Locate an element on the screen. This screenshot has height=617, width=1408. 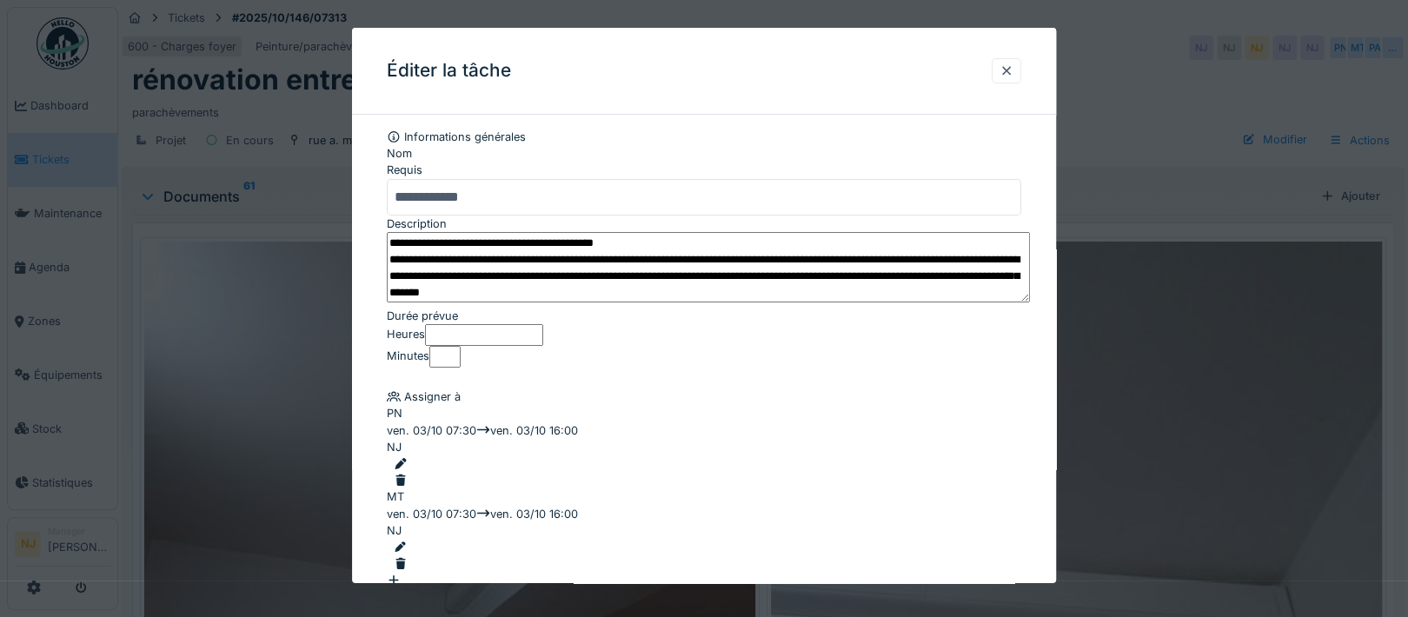
div: Informations générales is located at coordinates (704, 136).